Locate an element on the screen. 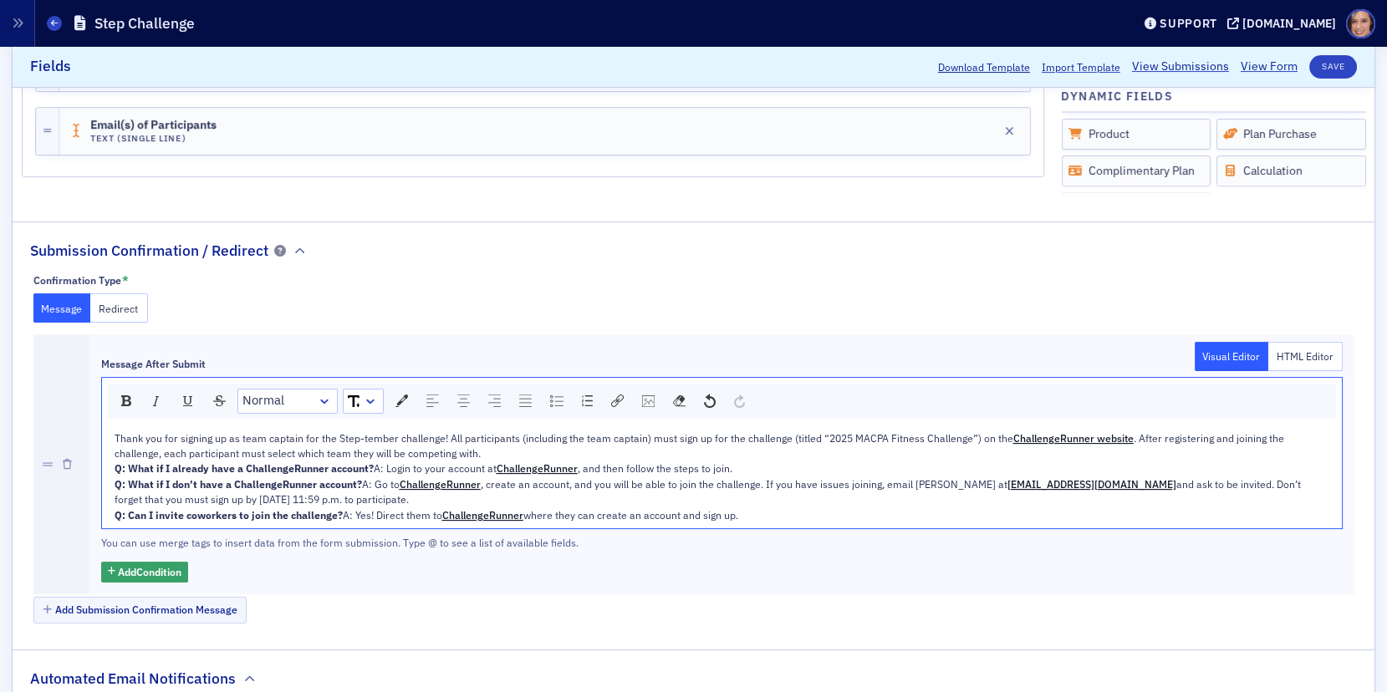 The height and width of the screenshot is (692, 1387). div: rdw-toolbar is located at coordinates (722, 401).